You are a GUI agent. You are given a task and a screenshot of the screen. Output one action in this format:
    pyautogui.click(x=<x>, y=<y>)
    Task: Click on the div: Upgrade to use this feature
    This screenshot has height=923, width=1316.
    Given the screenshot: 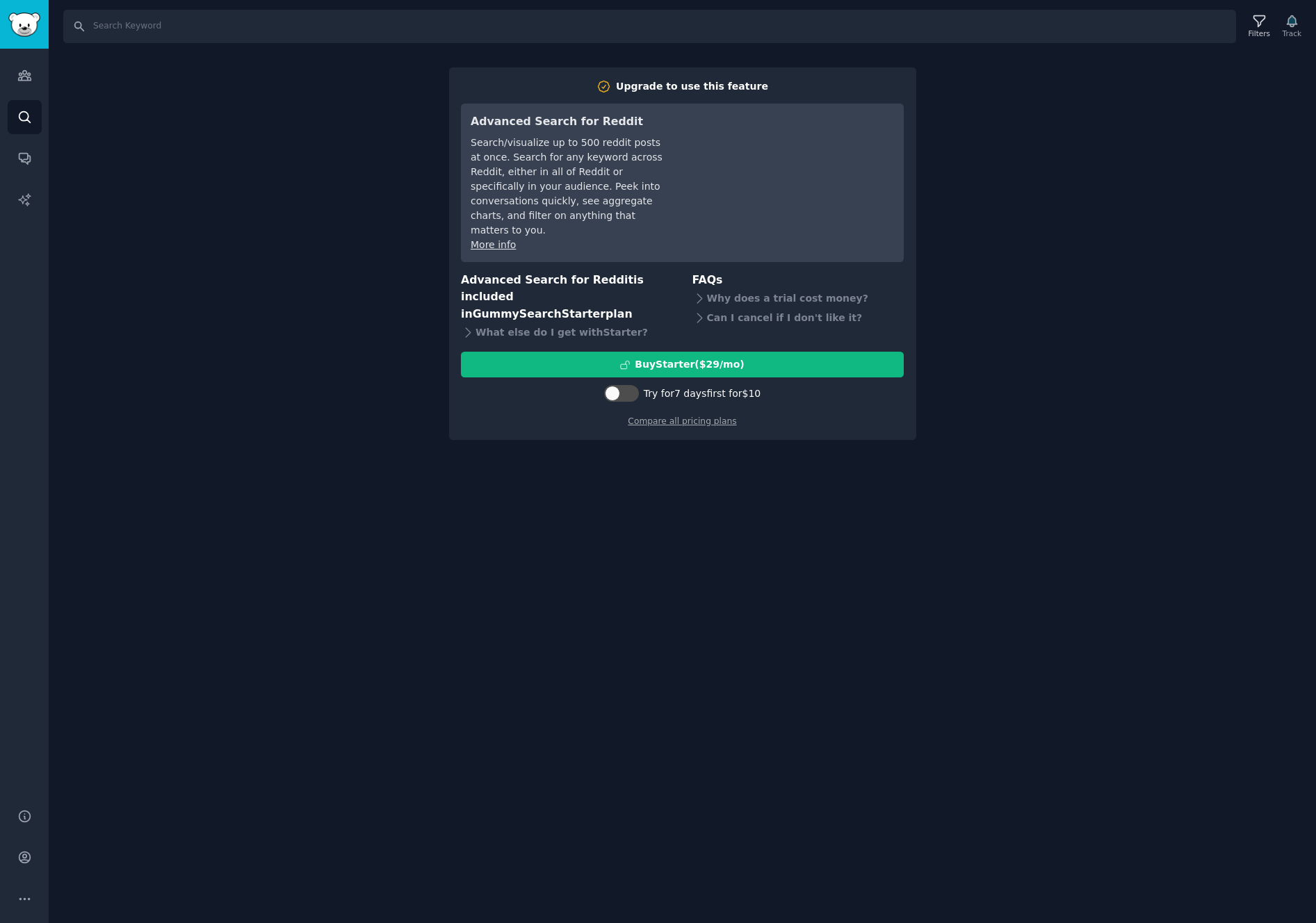 What is the action you would take?
    pyautogui.click(x=692, y=86)
    